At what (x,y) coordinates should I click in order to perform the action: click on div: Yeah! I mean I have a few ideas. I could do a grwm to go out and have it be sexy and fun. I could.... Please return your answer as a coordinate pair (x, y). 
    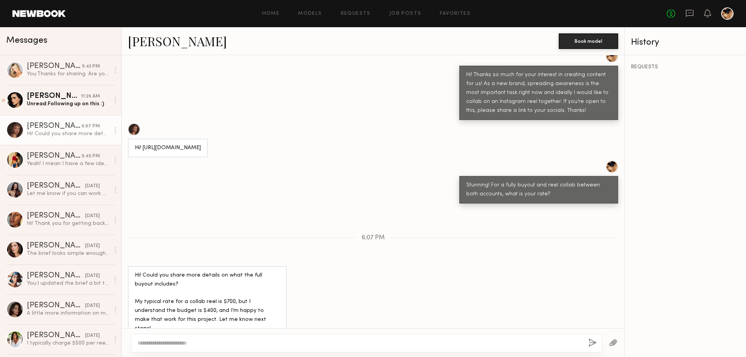
    Looking at the image, I should click on (68, 164).